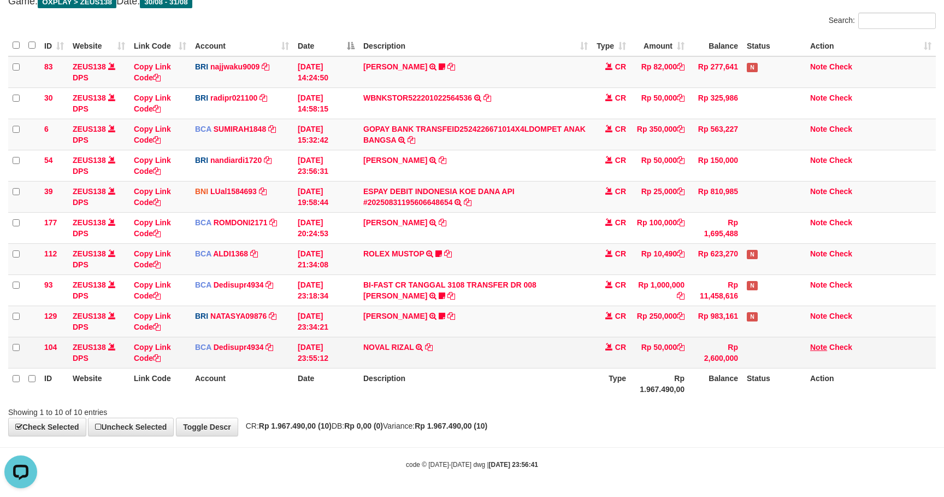 Image resolution: width=944 pixels, height=497 pixels. Describe the element at coordinates (716, 289) in the screenshot. I see `td: Rp 11,458,616` at that location.